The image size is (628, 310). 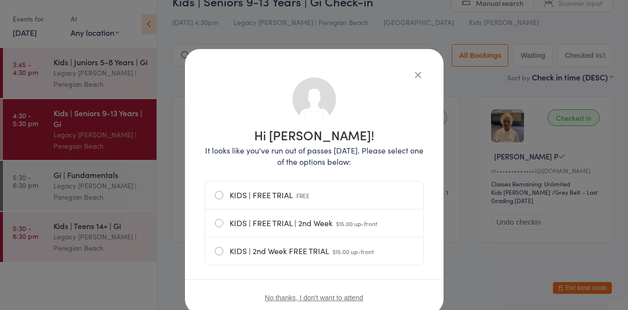 What do you see at coordinates (314, 298) in the screenshot?
I see `button: No thanks, I don't want to attend` at bounding box center [314, 298].